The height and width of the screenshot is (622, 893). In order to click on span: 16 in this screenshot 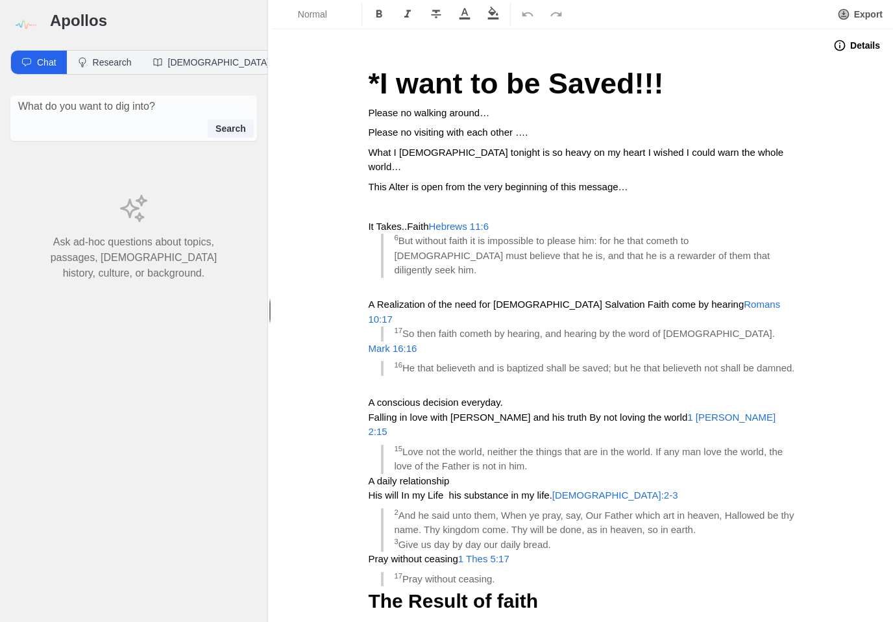, I will do `click(398, 365)`.